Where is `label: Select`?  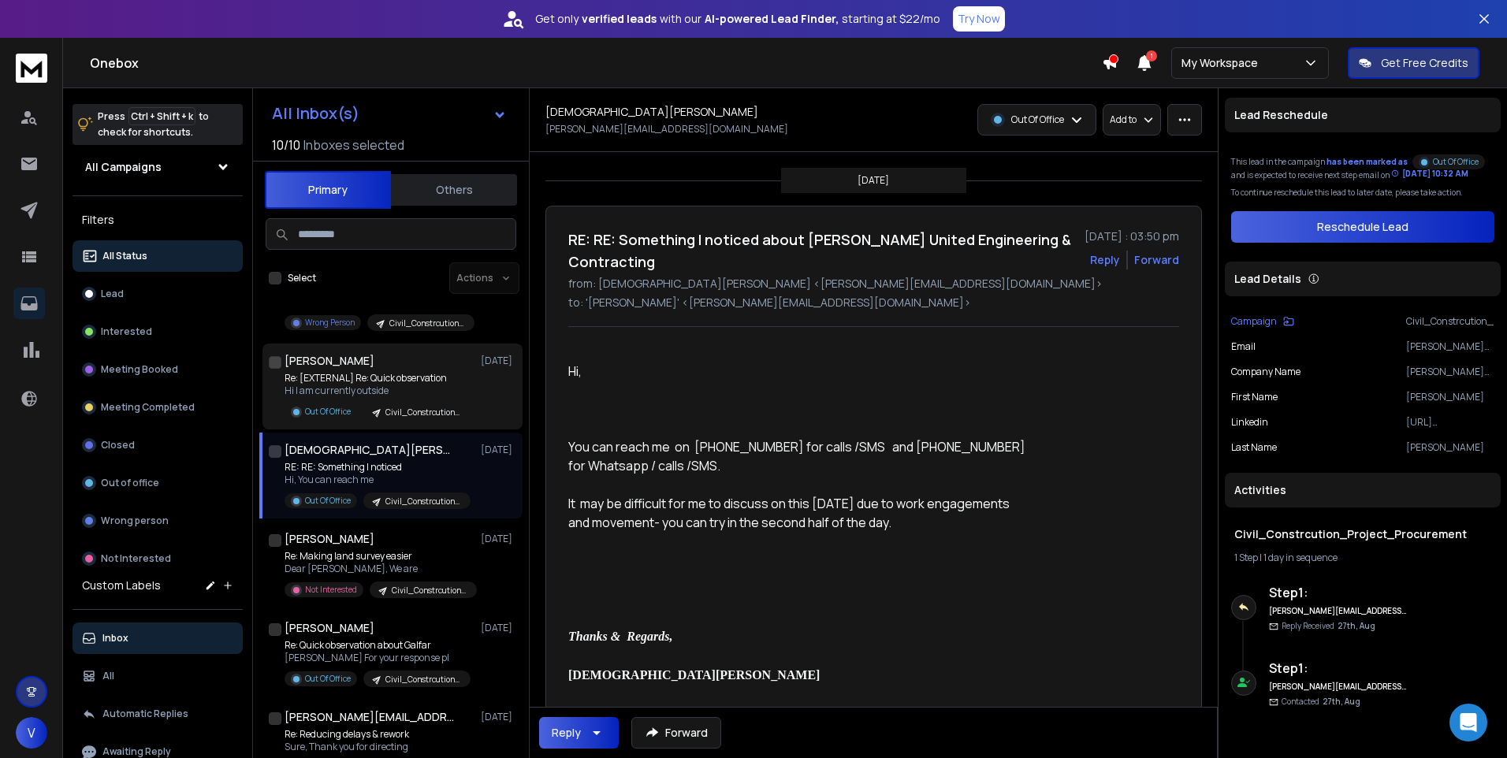 label: Select is located at coordinates (302, 278).